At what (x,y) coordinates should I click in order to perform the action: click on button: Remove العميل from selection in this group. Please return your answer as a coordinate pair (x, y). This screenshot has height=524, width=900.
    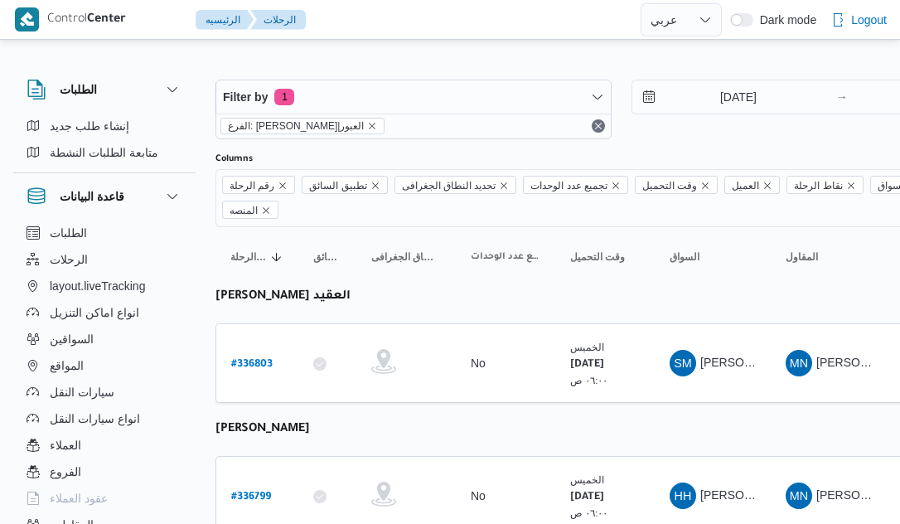
    Looking at the image, I should click on (767, 186).